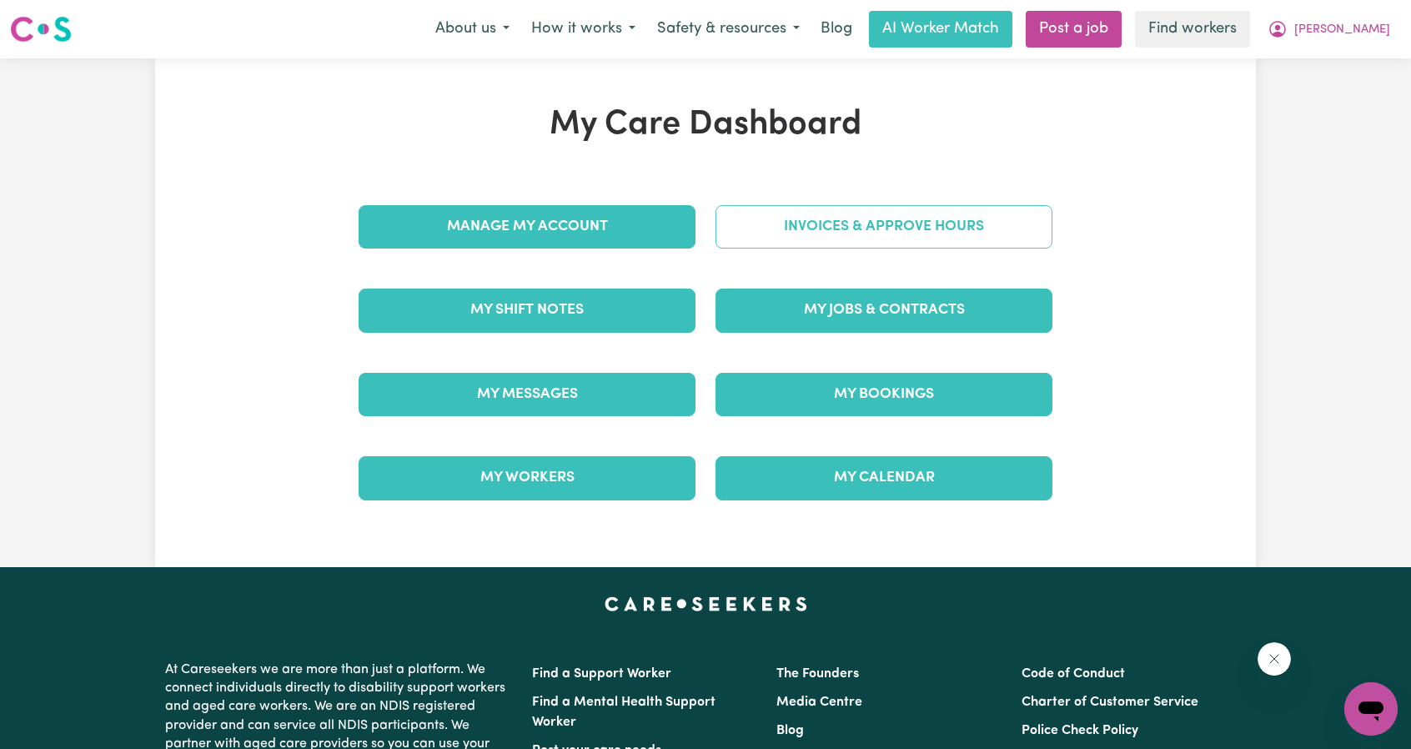 The image size is (1411, 749). I want to click on a: My Bookings, so click(884, 394).